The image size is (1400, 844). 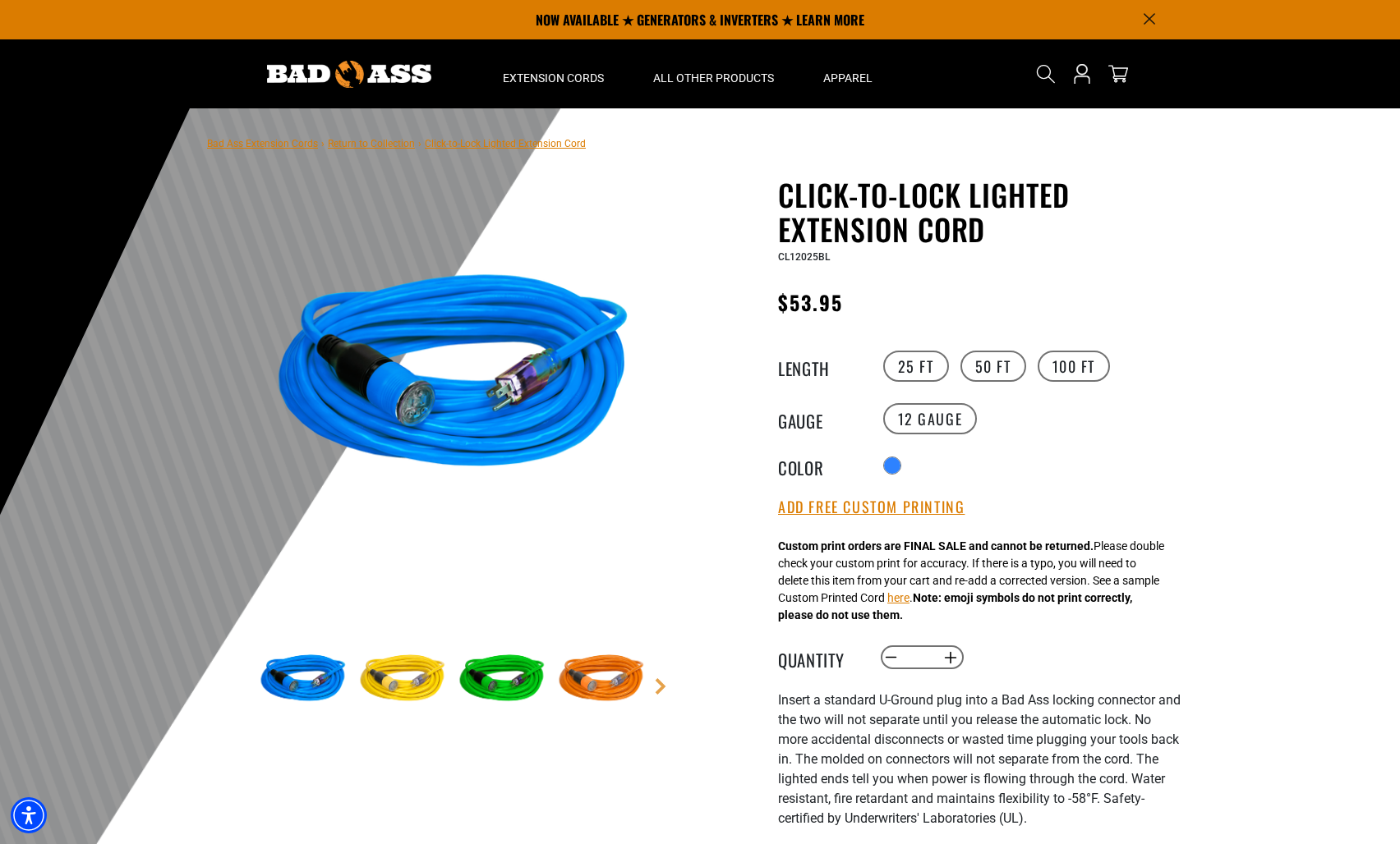 What do you see at coordinates (29, 816) in the screenshot?
I see `div: Accessibility Menu` at bounding box center [29, 816].